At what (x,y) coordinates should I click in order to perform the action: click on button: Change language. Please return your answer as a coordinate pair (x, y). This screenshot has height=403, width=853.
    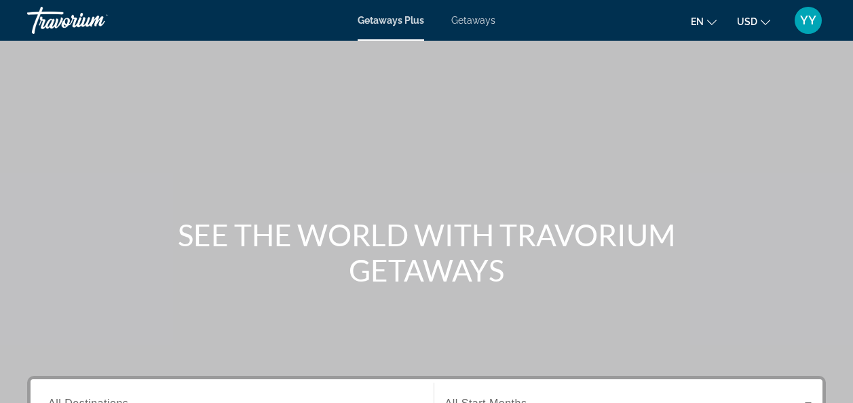
    Looking at the image, I should click on (704, 21).